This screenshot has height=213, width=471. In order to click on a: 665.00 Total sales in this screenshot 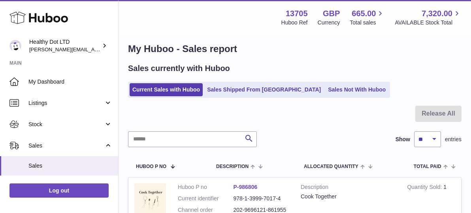, I will do `click(367, 17)`.